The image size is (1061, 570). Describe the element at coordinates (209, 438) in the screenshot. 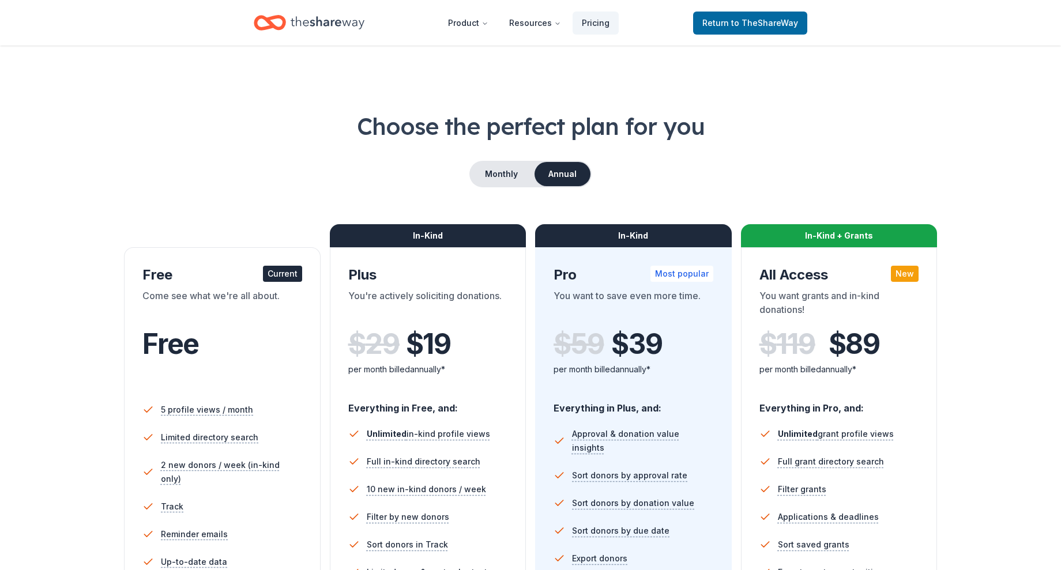

I see `span: Limited directory search` at that location.